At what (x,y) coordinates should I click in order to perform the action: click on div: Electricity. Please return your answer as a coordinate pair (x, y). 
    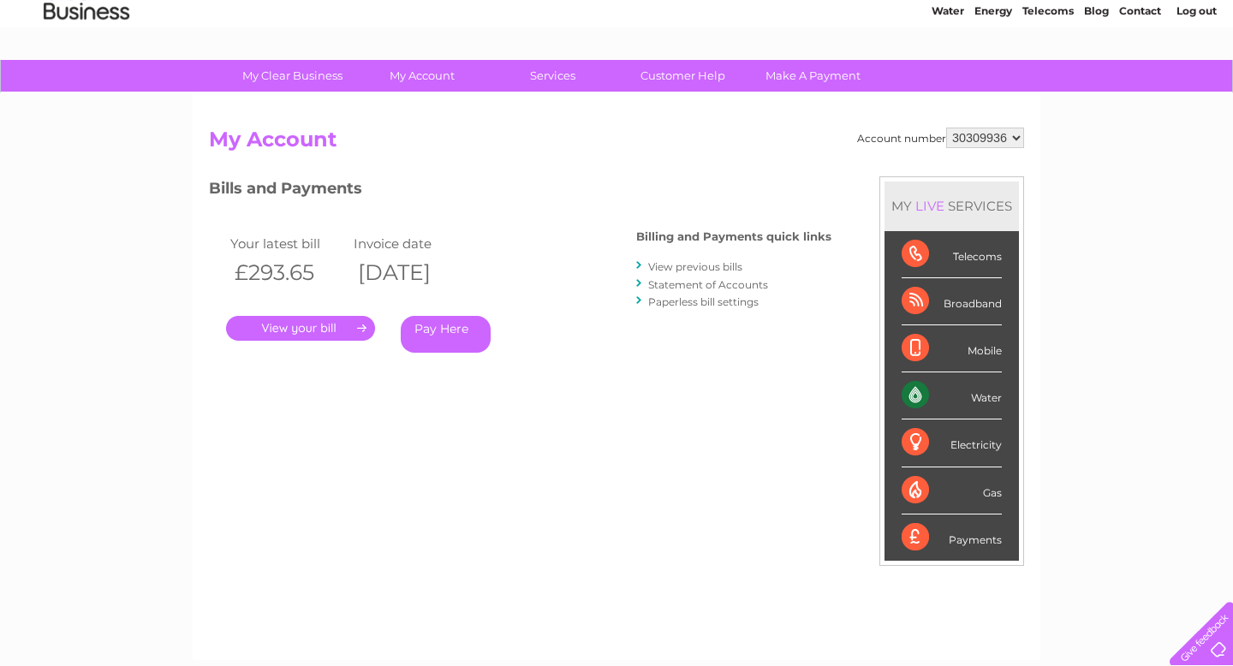
    Looking at the image, I should click on (951, 443).